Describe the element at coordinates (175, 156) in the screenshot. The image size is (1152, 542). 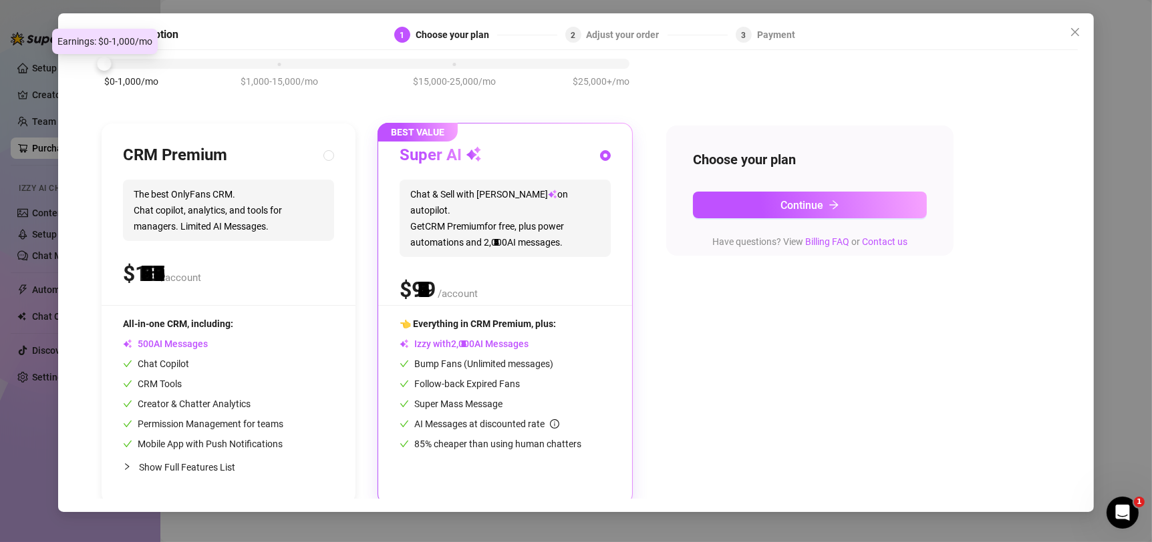
I see `h3: CRM Premium` at that location.